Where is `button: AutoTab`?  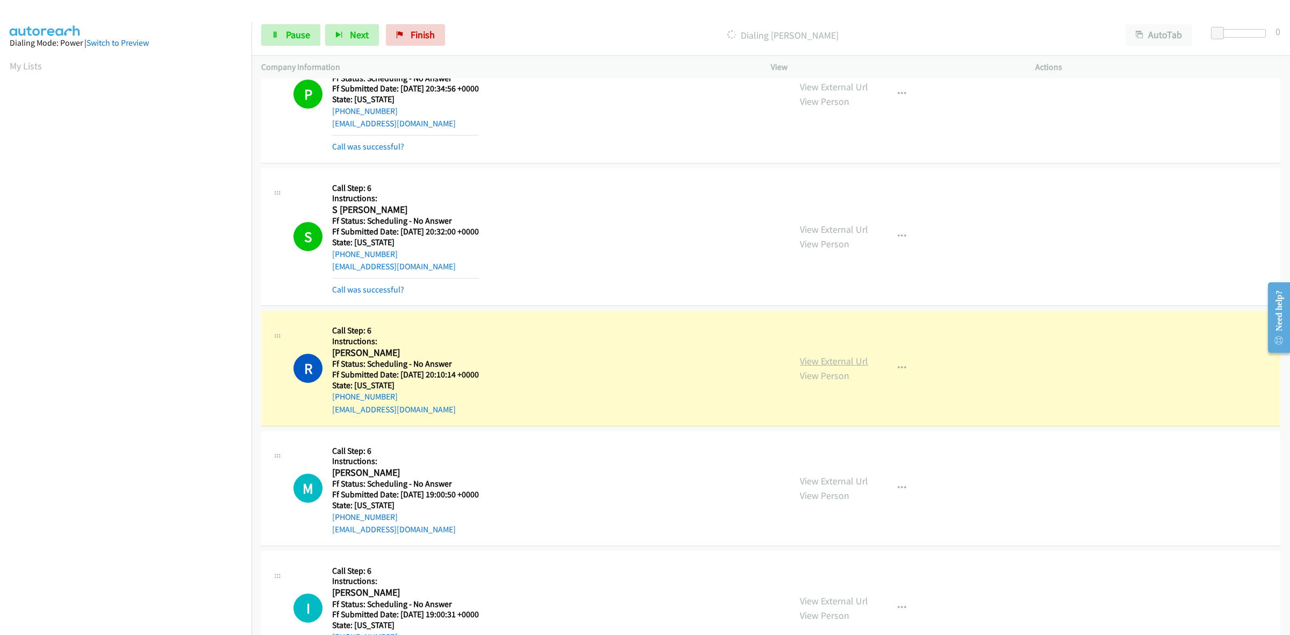 button: AutoTab is located at coordinates (1159, 35).